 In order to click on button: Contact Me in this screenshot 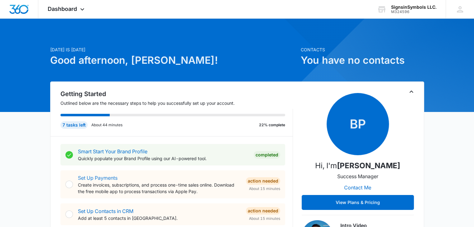, I will do `click(357, 188)`.